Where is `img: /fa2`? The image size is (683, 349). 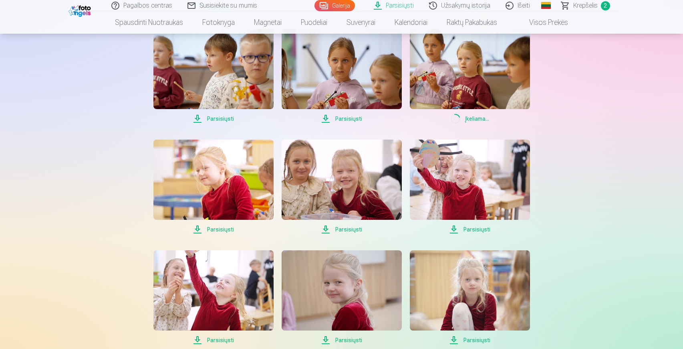
img: /fa2 is located at coordinates (81, 10).